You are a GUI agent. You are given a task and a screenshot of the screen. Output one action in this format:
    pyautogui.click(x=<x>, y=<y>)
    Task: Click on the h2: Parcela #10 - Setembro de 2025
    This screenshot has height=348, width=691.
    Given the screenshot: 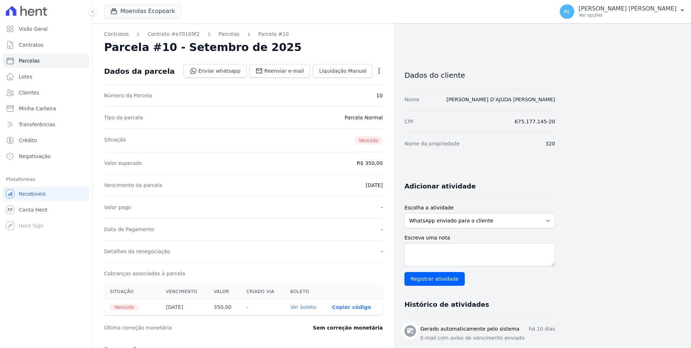 What is the action you would take?
    pyautogui.click(x=203, y=47)
    